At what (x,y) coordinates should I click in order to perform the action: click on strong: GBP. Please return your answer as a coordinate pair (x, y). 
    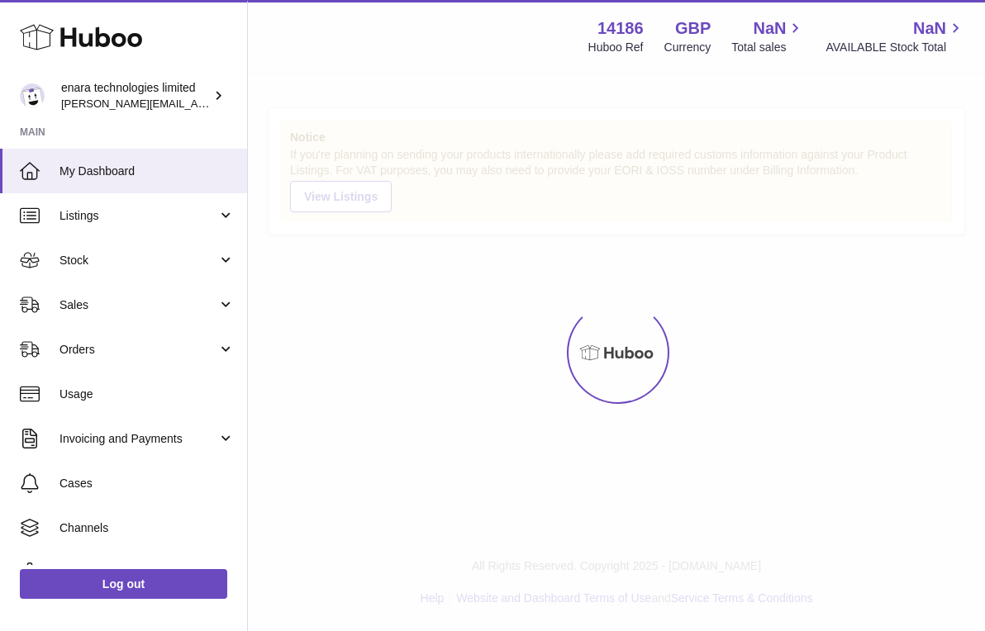
    Looking at the image, I should click on (692, 28).